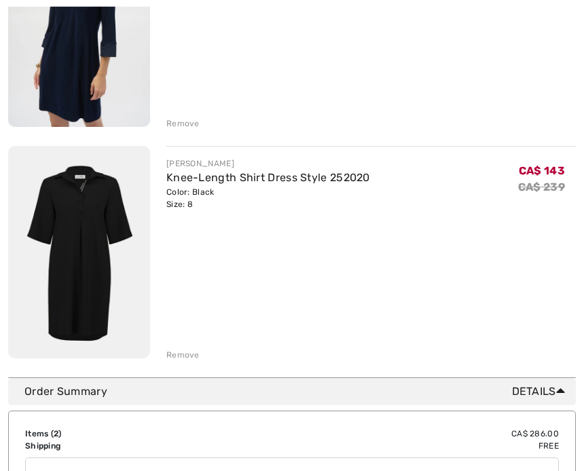 The image size is (584, 471). What do you see at coordinates (386, 434) in the screenshot?
I see `td: CA$ 286.00` at bounding box center [386, 434].